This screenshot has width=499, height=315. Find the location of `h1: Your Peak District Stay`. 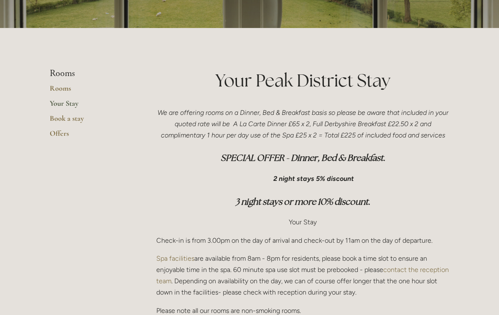

h1: Your Peak District Stay is located at coordinates (303, 80).